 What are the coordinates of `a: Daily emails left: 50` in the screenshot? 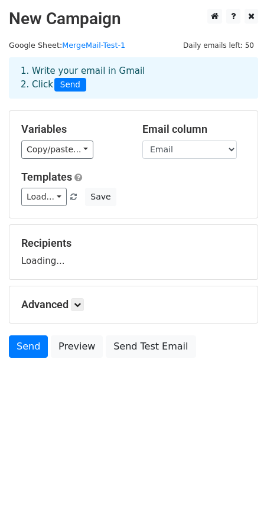 It's located at (219, 45).